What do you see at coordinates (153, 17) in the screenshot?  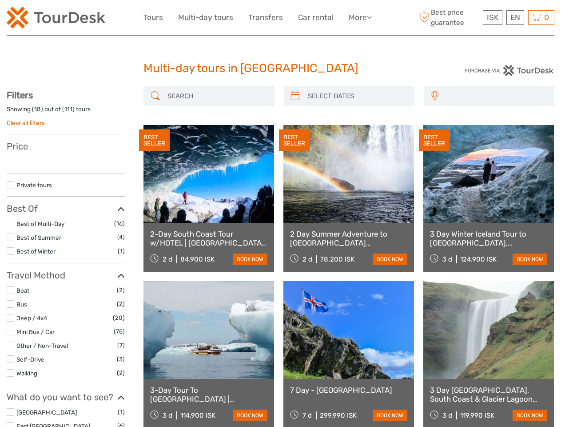 I see `a: Tours` at bounding box center [153, 17].